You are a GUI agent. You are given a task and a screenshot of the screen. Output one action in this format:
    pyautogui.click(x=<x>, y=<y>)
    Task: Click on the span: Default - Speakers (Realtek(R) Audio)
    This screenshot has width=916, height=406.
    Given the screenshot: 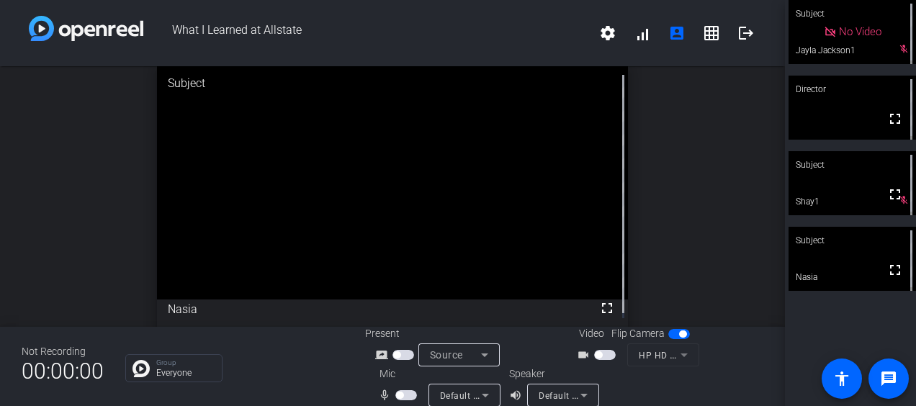 What is the action you would take?
    pyautogui.click(x=617, y=396)
    